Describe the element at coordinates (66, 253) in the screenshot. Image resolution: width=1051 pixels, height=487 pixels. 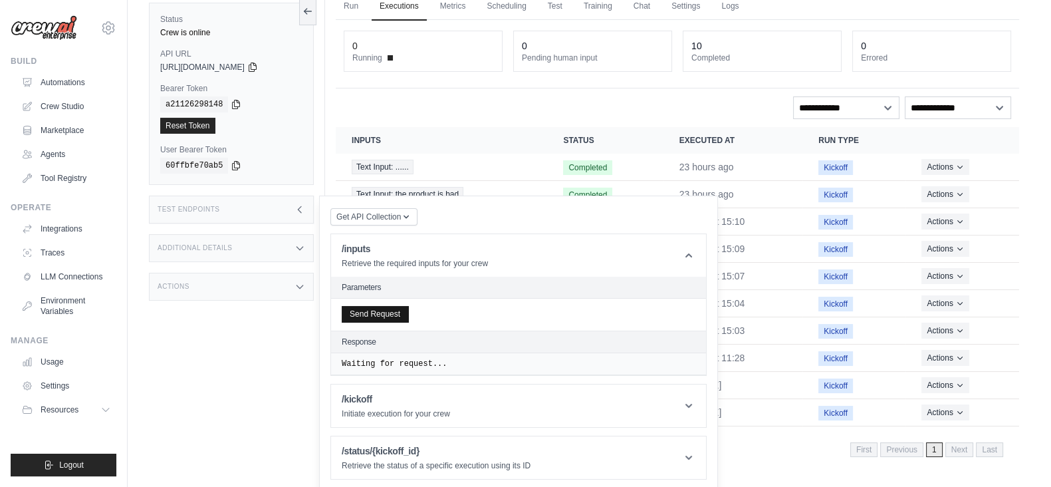
I see `a: Traces` at that location.